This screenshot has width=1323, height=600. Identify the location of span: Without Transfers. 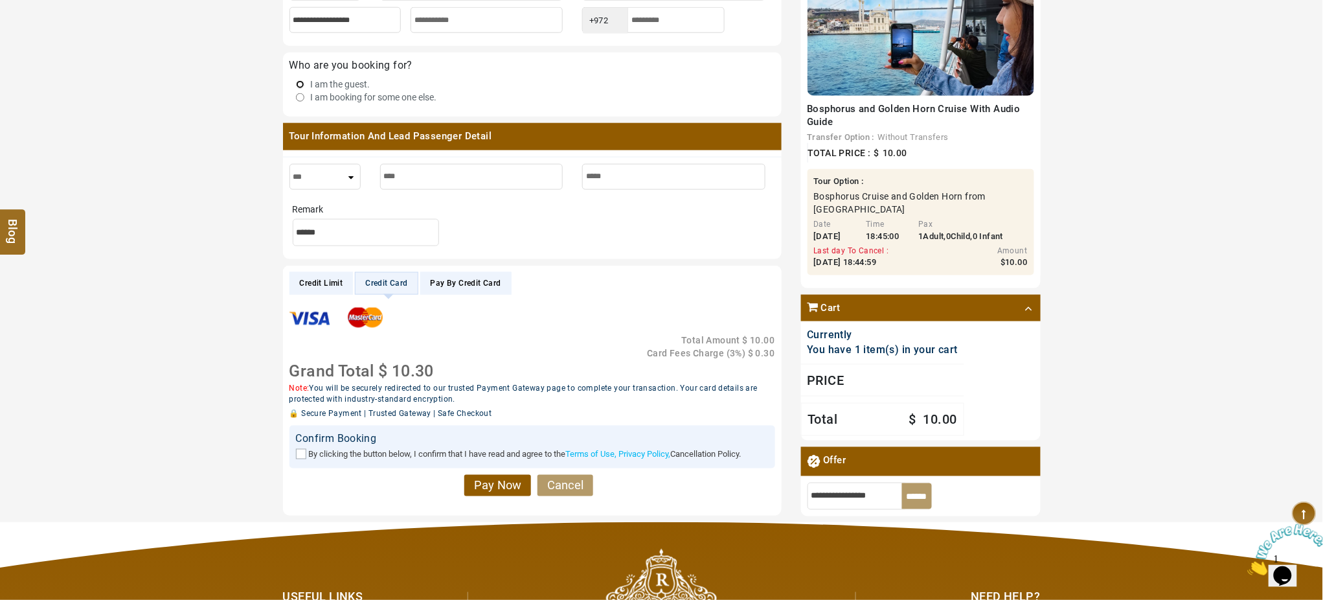
(913, 136).